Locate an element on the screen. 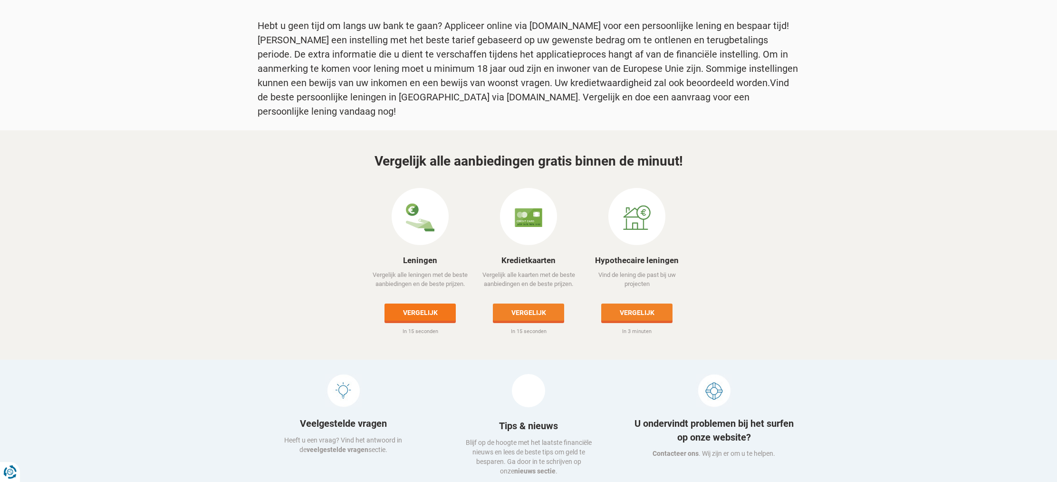 The image size is (1057, 482). img: Leningen is located at coordinates (420, 217).